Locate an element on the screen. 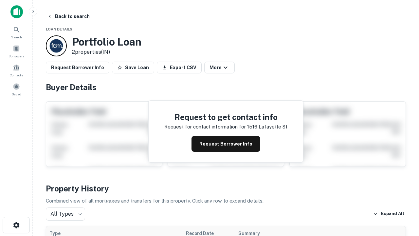 This screenshot has width=419, height=236. h4: Property History is located at coordinates (226, 188).